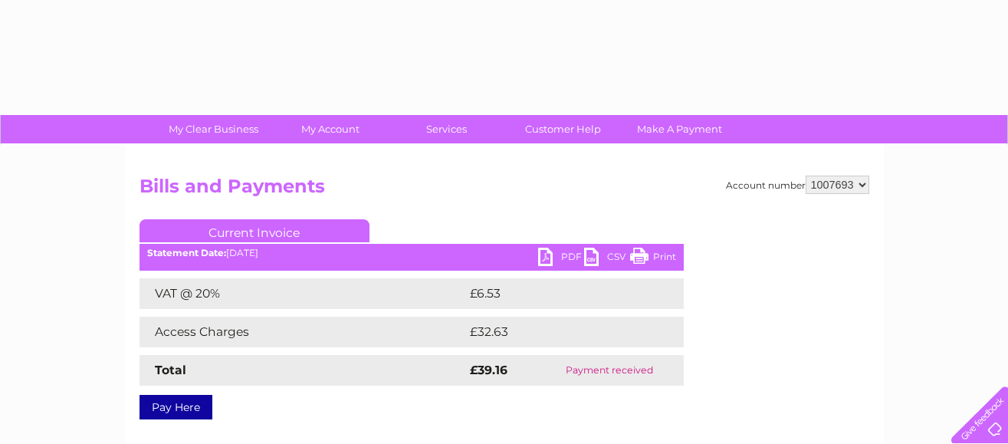 Image resolution: width=1008 pixels, height=444 pixels. I want to click on td: £32.63, so click(559, 332).